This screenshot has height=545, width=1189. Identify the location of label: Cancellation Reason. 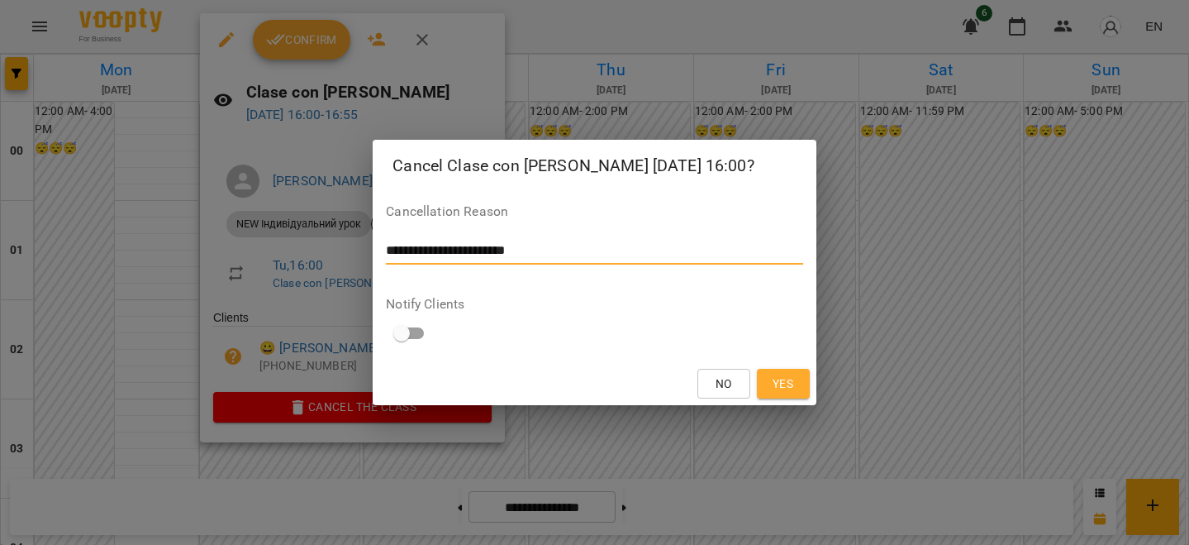
(594, 212).